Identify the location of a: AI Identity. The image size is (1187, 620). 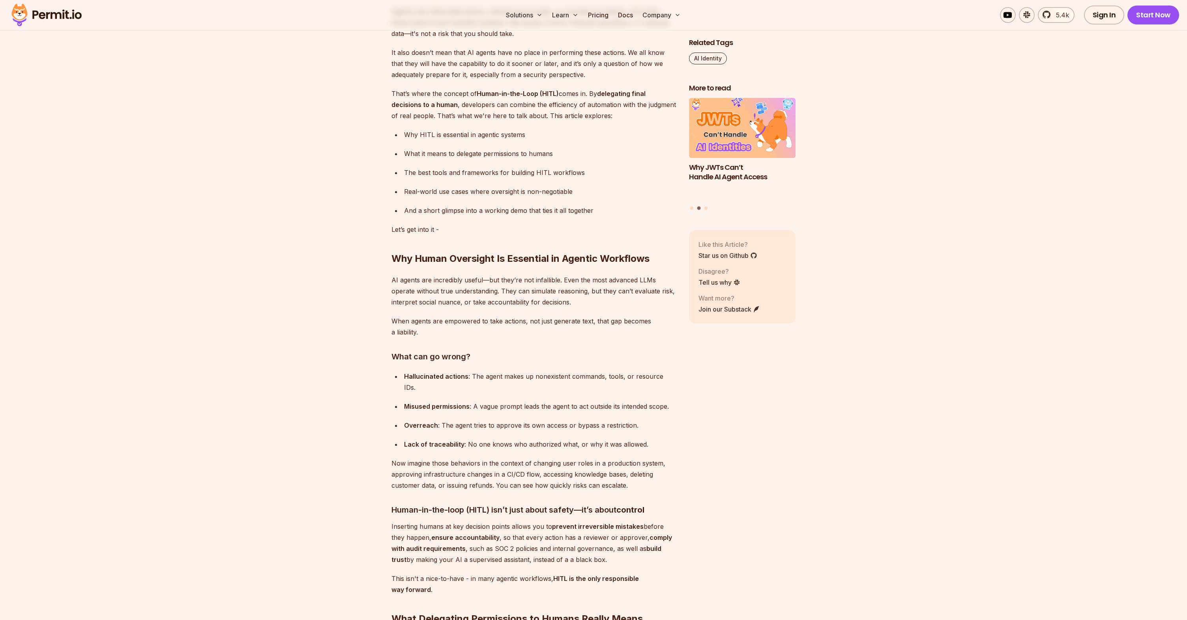
(708, 58).